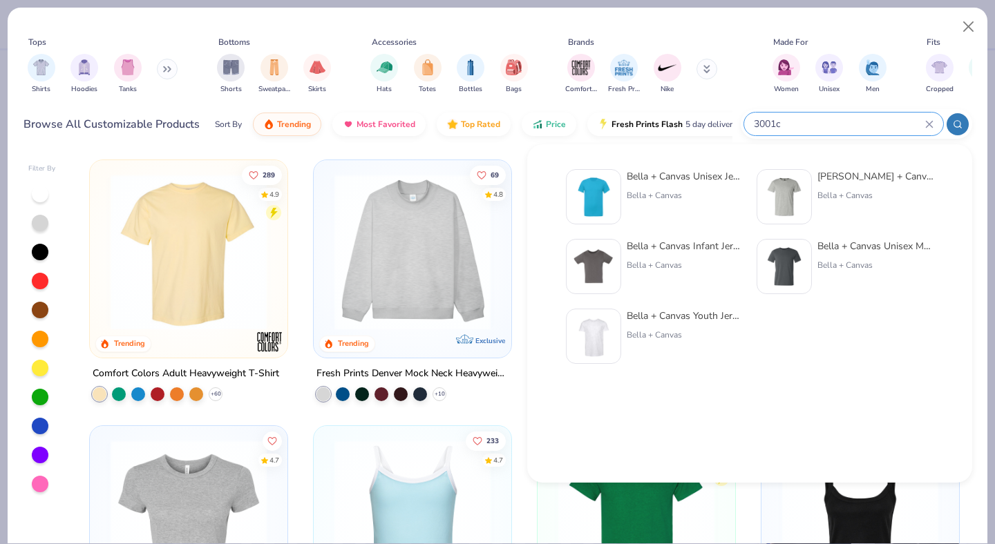 Image resolution: width=995 pixels, height=544 pixels. I want to click on div: Fits, so click(933, 42).